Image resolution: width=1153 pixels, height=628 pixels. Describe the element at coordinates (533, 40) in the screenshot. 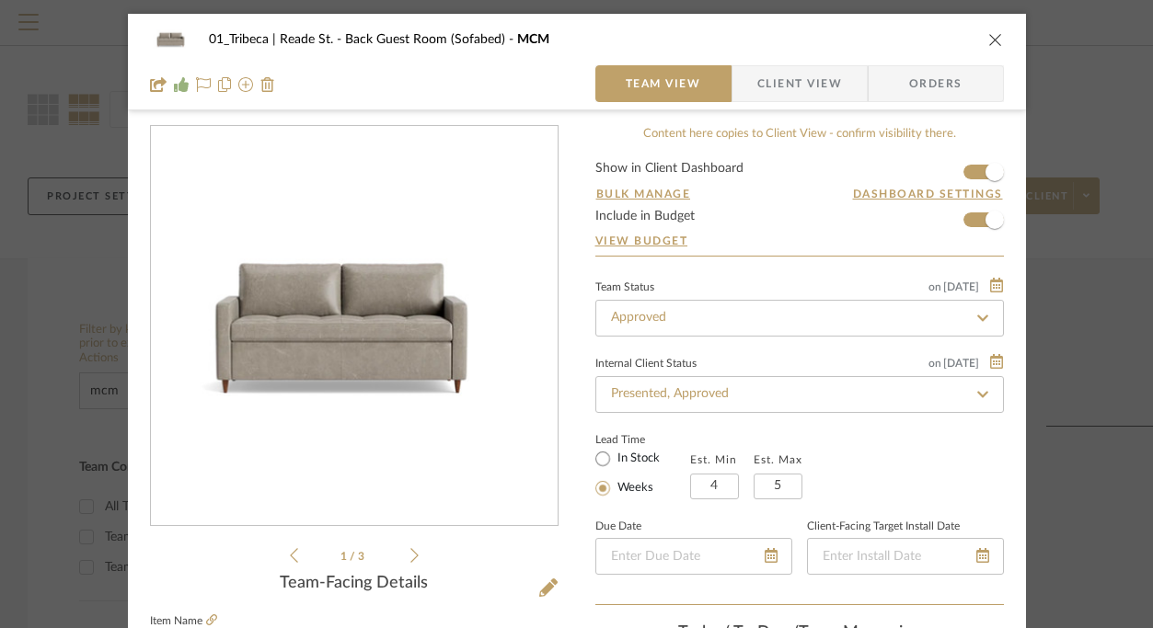

I see `span: MCM` at that location.